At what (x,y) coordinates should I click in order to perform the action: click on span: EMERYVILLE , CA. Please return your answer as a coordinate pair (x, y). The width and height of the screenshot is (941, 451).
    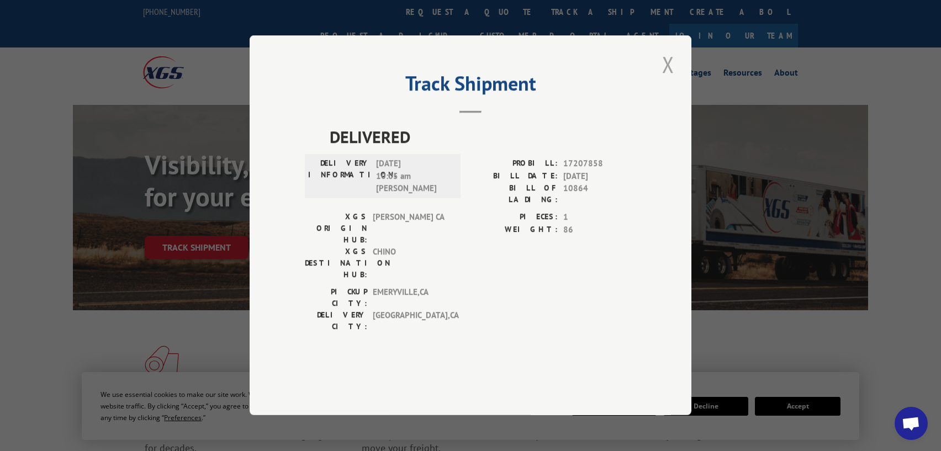
    Looking at the image, I should click on (410, 298).